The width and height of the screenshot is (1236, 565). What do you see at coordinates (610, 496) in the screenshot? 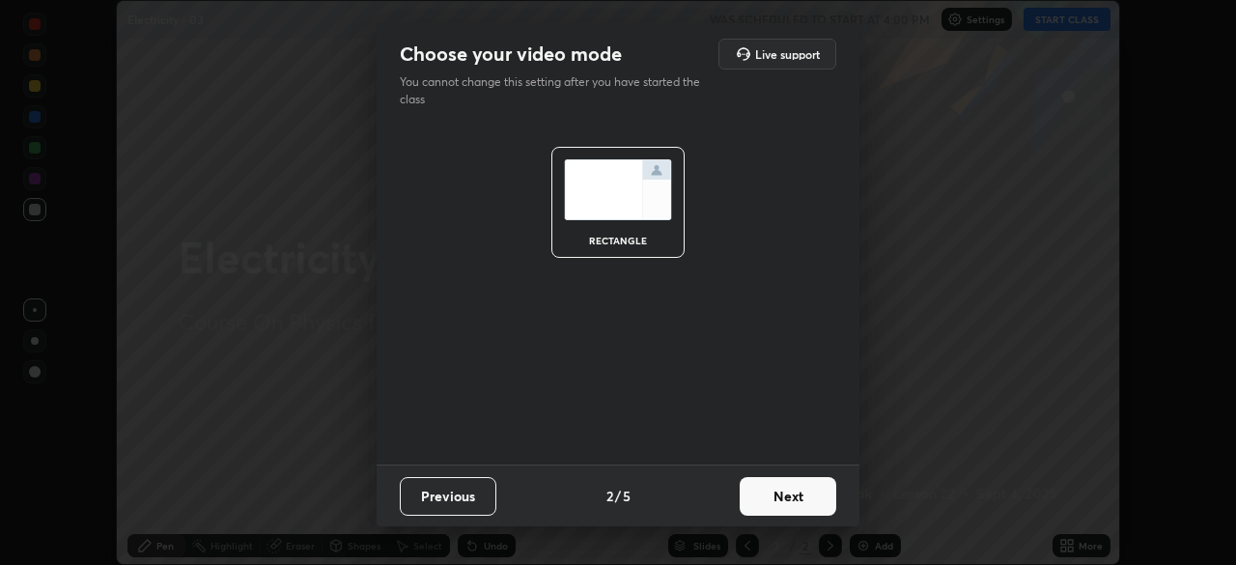
I see `h4: 2` at bounding box center [610, 496].